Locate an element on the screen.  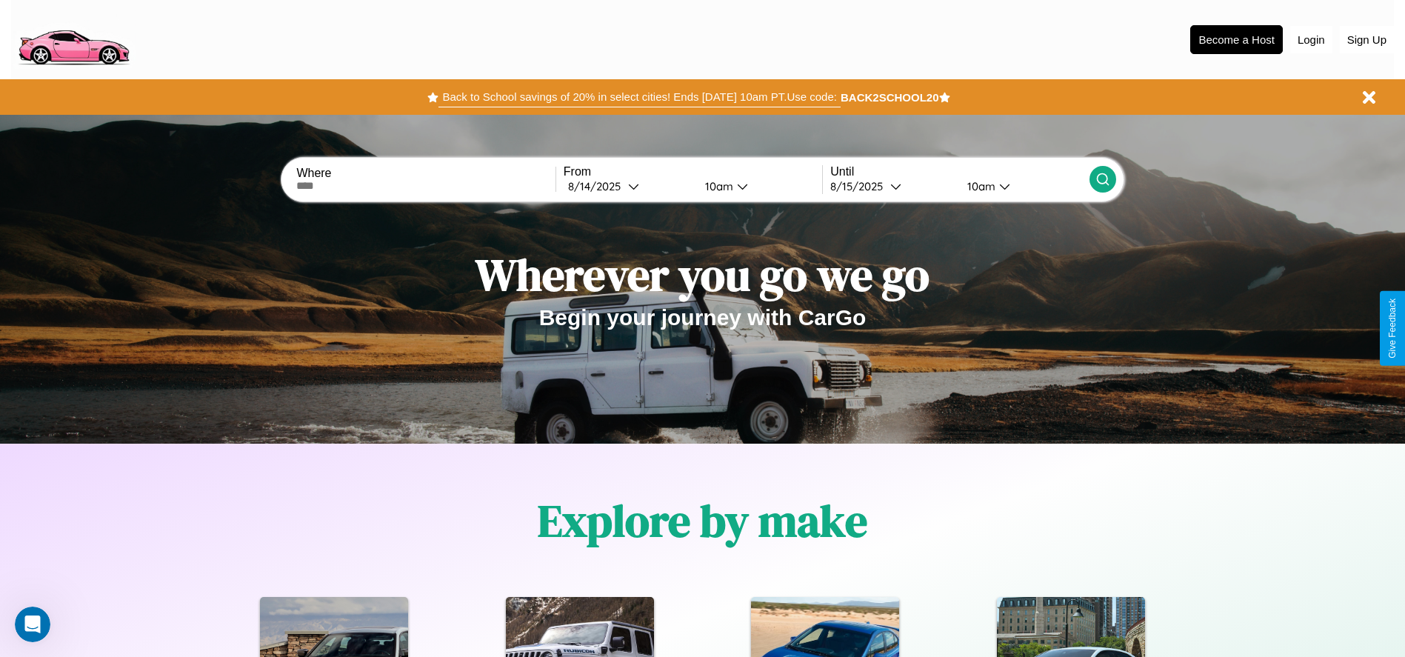
b: BACK2SCHOOL20 is located at coordinates (890, 97).